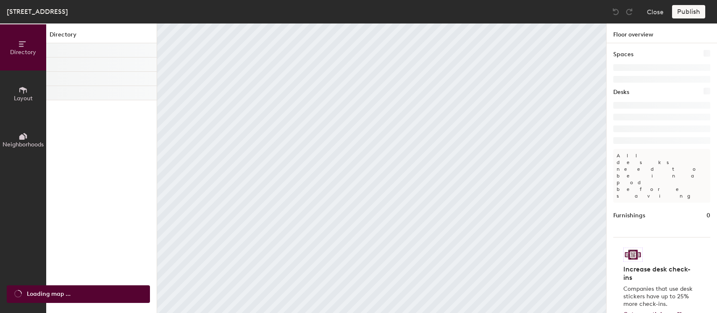  I want to click on span: Layout, so click(23, 98).